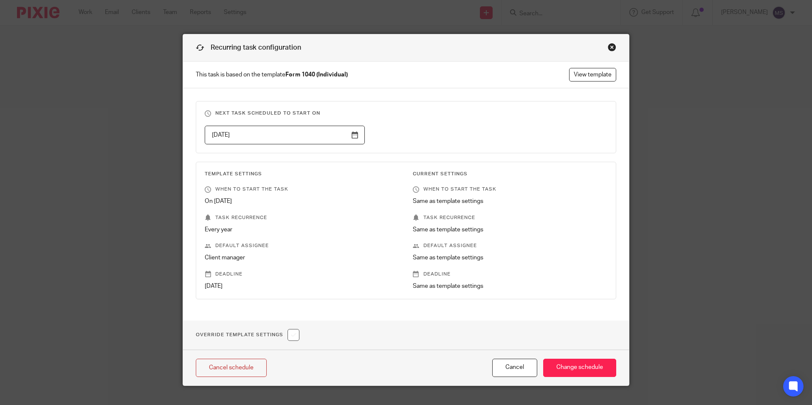 The image size is (812, 405). I want to click on p: Every year, so click(302, 230).